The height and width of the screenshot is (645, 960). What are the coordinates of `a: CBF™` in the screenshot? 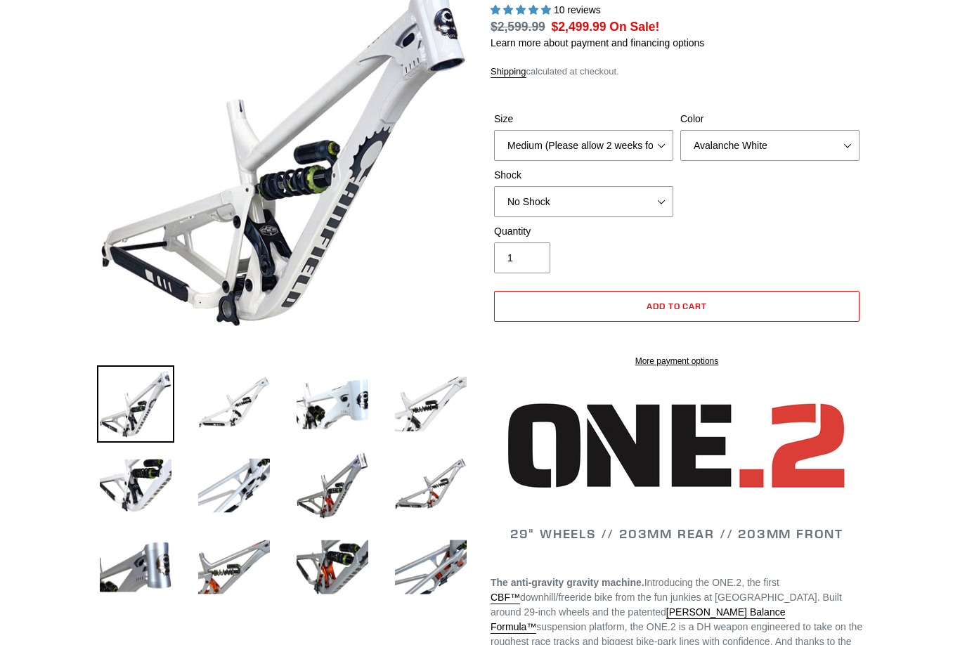 It's located at (505, 598).